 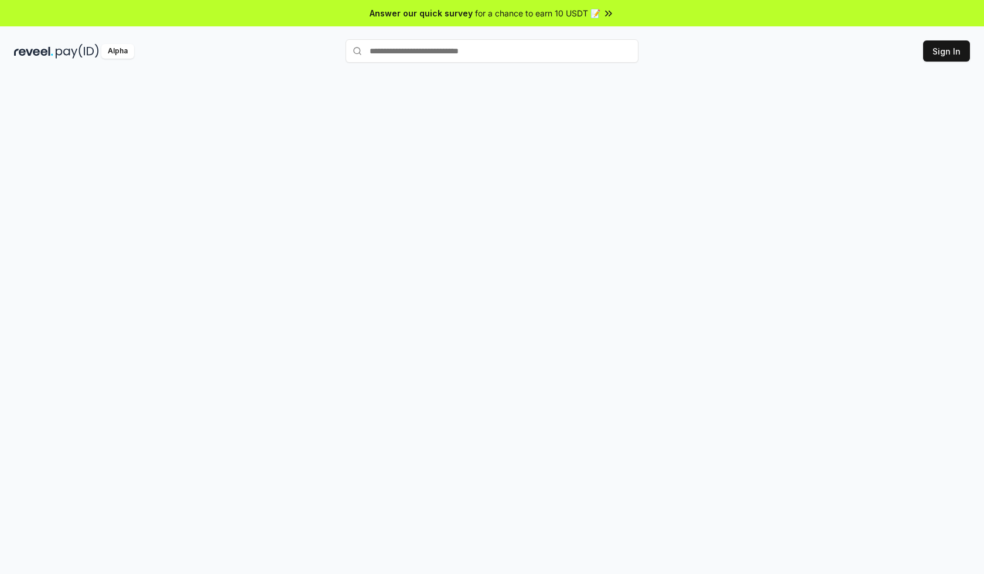 What do you see at coordinates (421, 13) in the screenshot?
I see `span: Answer our quick survey` at bounding box center [421, 13].